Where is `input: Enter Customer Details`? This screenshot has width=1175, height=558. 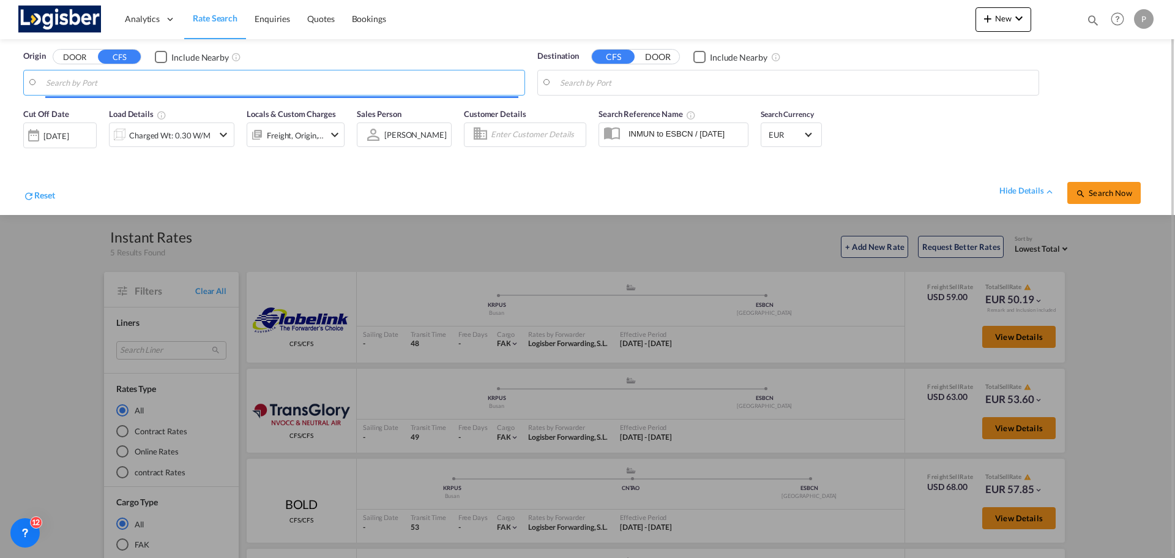
input: Enter Customer Details is located at coordinates (536, 135).